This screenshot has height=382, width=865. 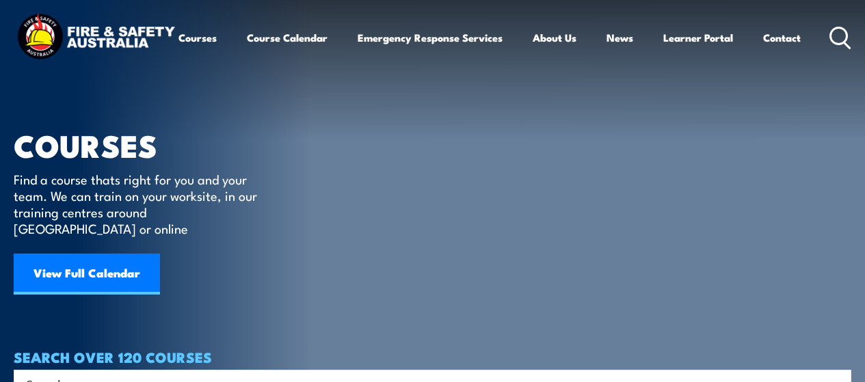 What do you see at coordinates (198, 38) in the screenshot?
I see `a: Courses` at bounding box center [198, 38].